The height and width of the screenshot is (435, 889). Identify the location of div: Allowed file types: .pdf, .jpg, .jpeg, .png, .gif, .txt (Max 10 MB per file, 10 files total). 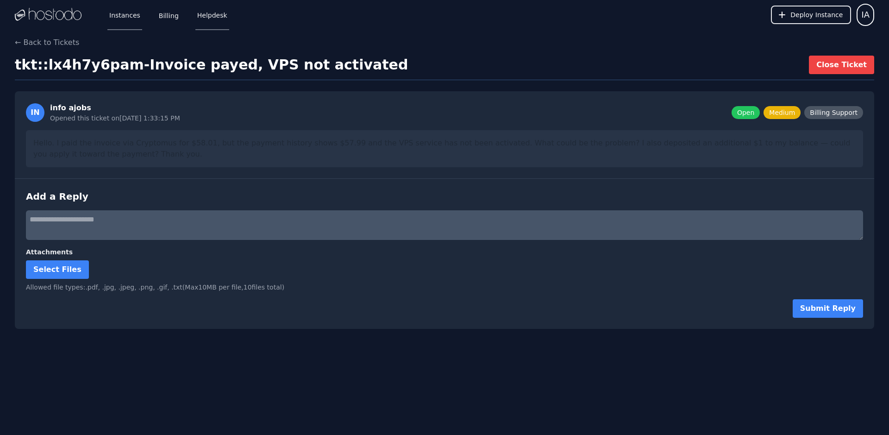
(445, 287).